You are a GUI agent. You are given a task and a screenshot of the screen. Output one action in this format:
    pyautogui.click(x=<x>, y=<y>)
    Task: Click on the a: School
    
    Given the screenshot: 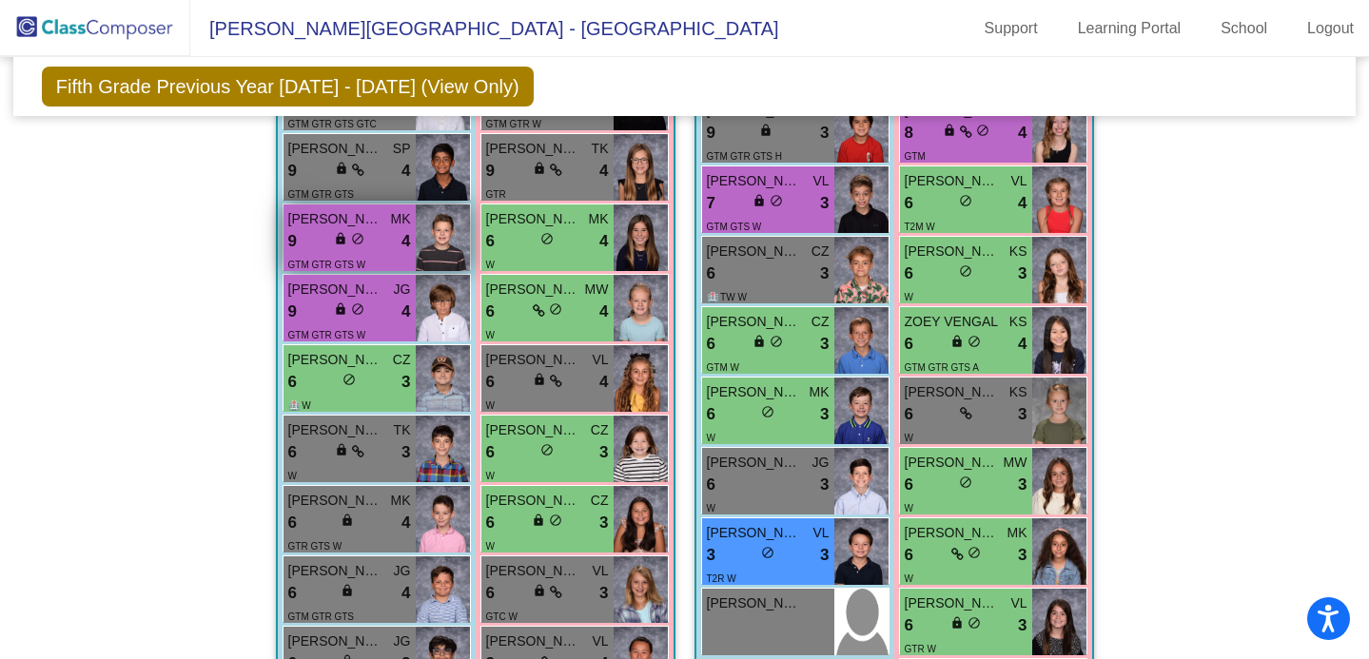 What is the action you would take?
    pyautogui.click(x=1244, y=29)
    